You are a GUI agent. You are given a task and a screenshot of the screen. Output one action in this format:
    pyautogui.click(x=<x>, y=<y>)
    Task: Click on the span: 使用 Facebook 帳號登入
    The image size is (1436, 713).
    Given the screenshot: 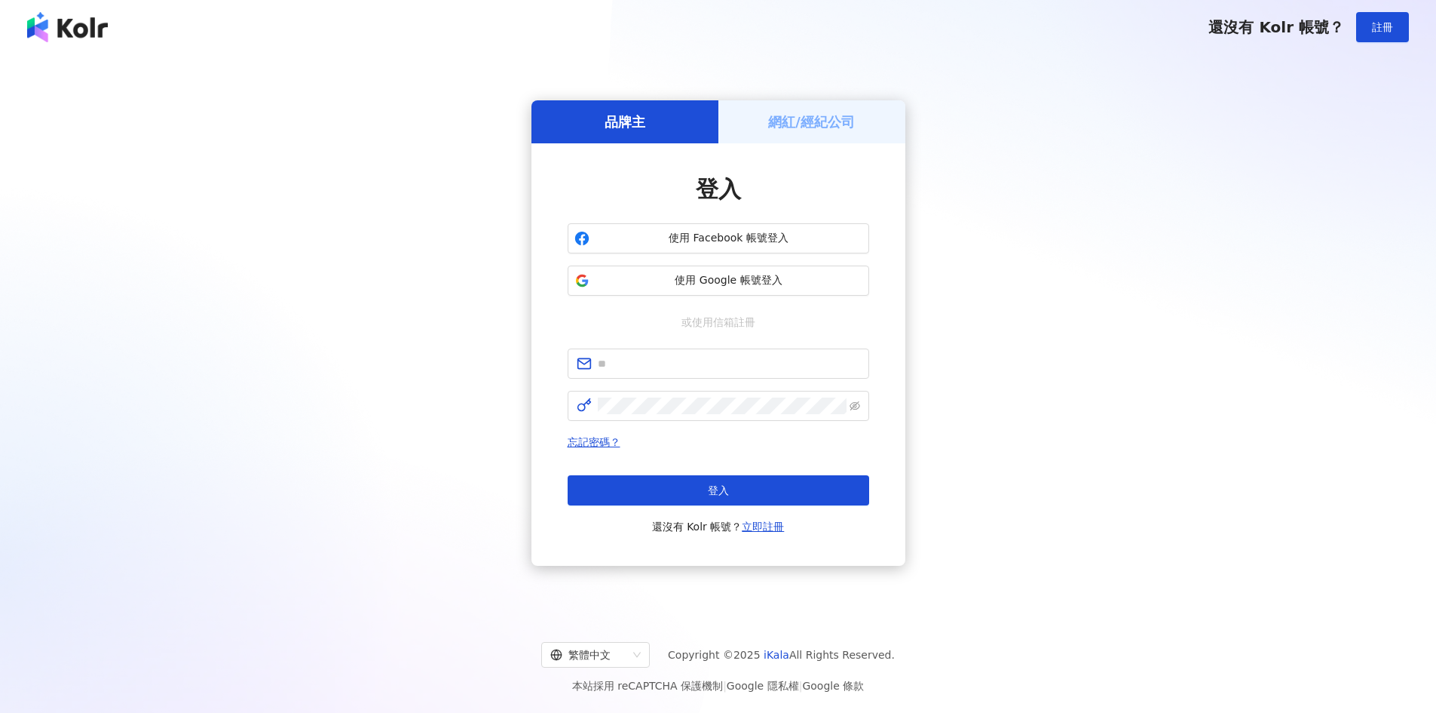 What is the action you would take?
    pyautogui.click(x=729, y=238)
    